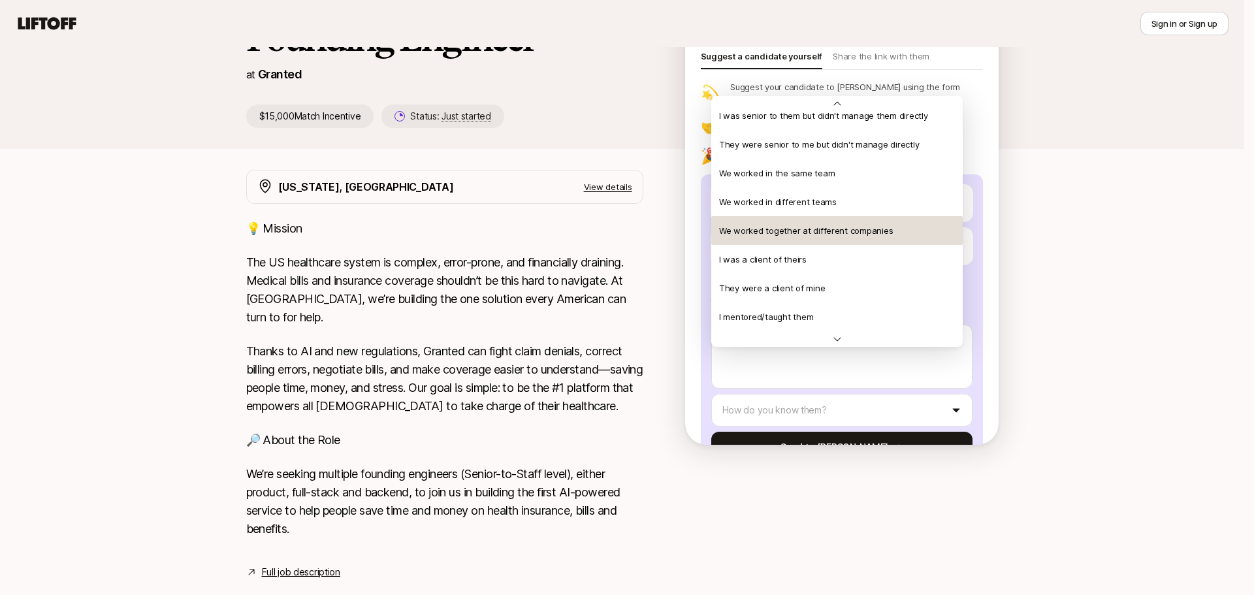 This screenshot has width=1254, height=595. Describe the element at coordinates (777, 173) in the screenshot. I see `p: We worked in the same team` at that location.